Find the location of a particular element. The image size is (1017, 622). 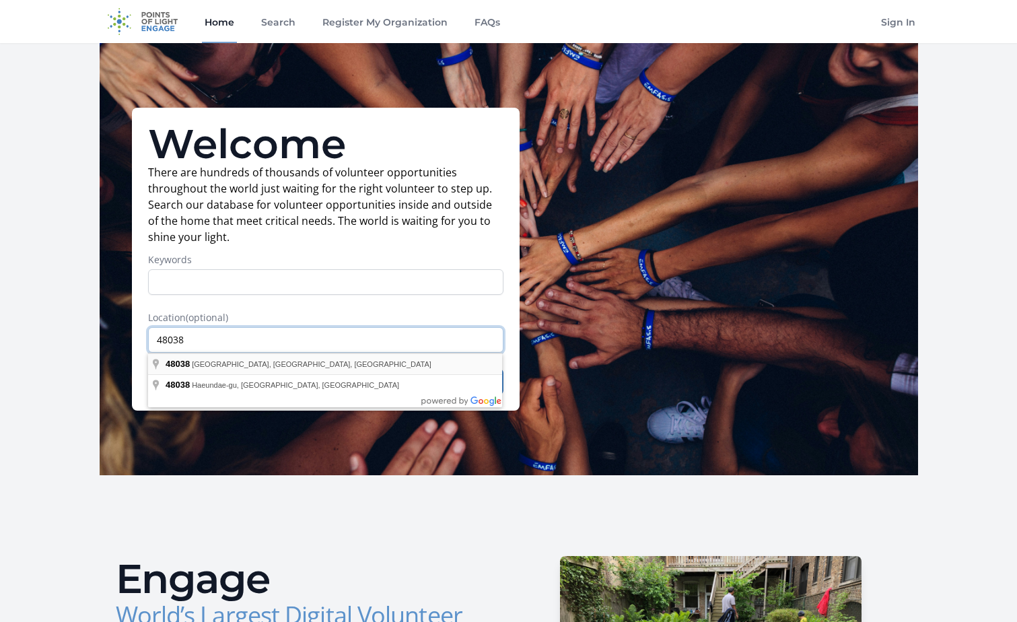

label: Keywords is located at coordinates (326, 260).